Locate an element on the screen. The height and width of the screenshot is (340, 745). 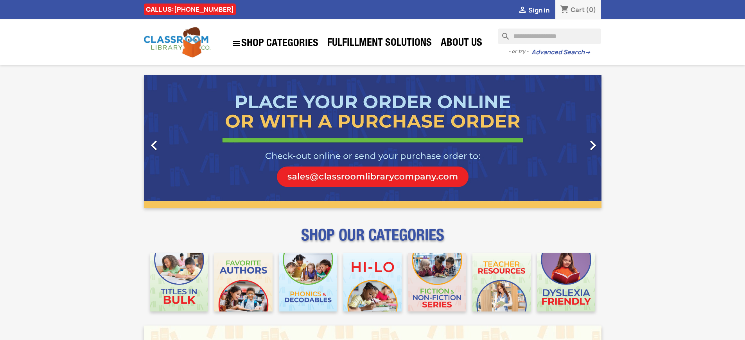
ul: Carousel container is located at coordinates (373, 142).